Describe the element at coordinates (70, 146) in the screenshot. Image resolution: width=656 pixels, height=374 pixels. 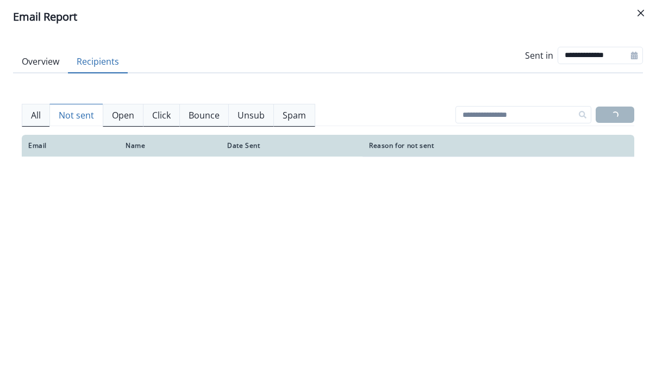
I see `div: Email` at that location.